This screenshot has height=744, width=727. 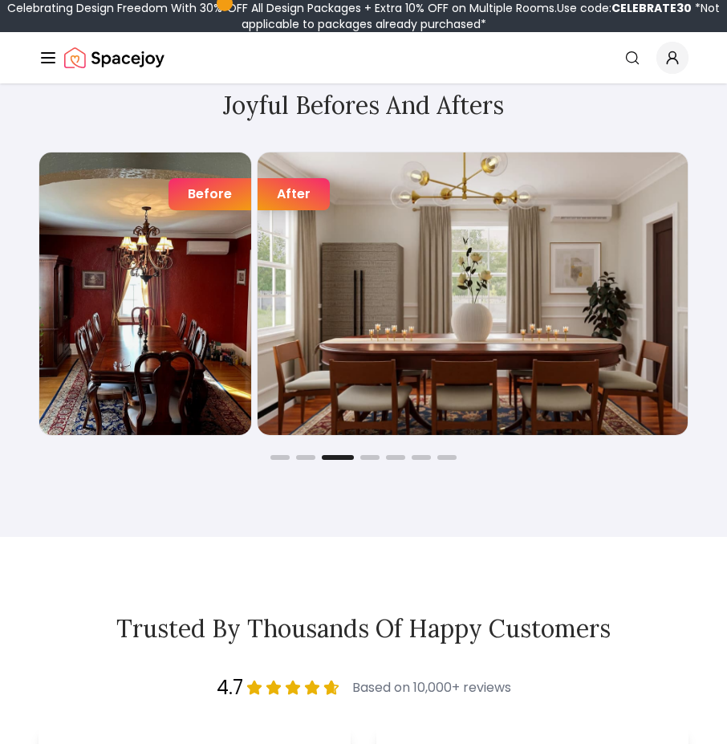 What do you see at coordinates (370, 457) in the screenshot?
I see `button: Go to slide 4` at bounding box center [370, 457].